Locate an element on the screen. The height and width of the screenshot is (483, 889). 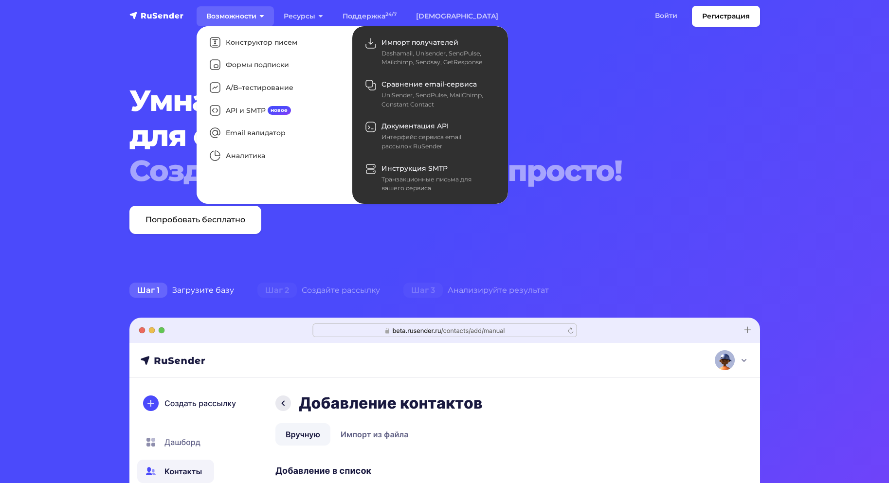
a: Регистрация is located at coordinates (726, 16).